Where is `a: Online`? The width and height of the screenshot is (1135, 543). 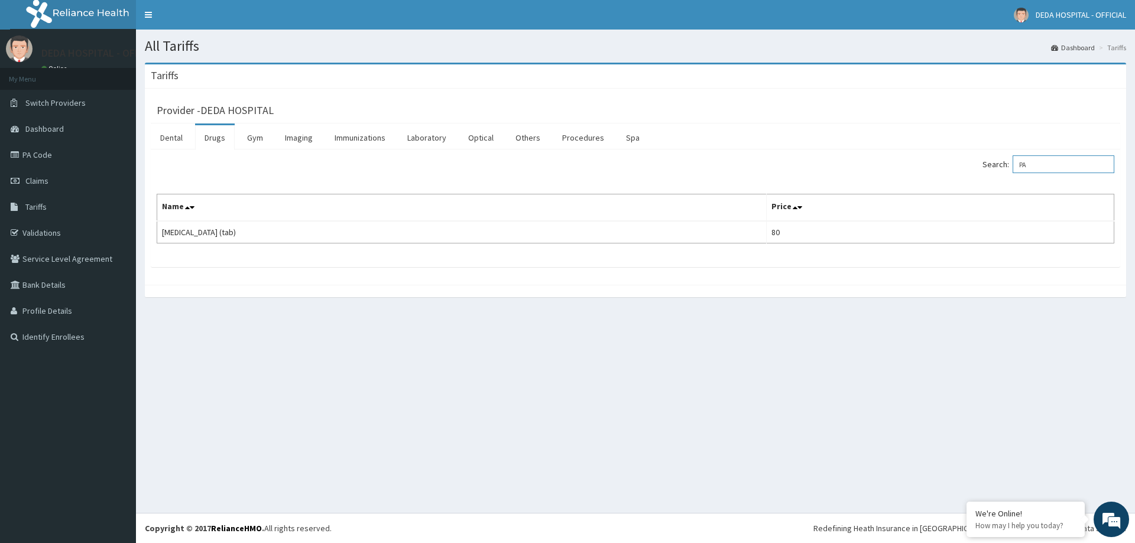
a: Online is located at coordinates (56, 69).